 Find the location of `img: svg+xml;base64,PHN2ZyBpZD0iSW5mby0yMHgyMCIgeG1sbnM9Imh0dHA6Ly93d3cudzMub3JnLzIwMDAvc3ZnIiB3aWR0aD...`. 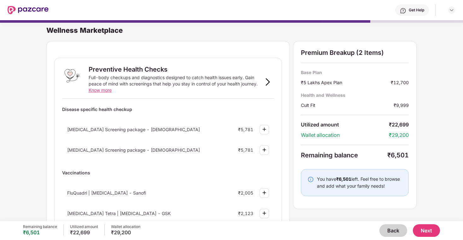

img: svg+xml;base64,PHN2ZyBpZD0iSW5mby0yMHgyMCIgeG1sbnM9Imh0dHA6Ly93d3cudzMub3JnLzIwMDAvc3ZnIiB3aWR0aD... is located at coordinates (310, 179).